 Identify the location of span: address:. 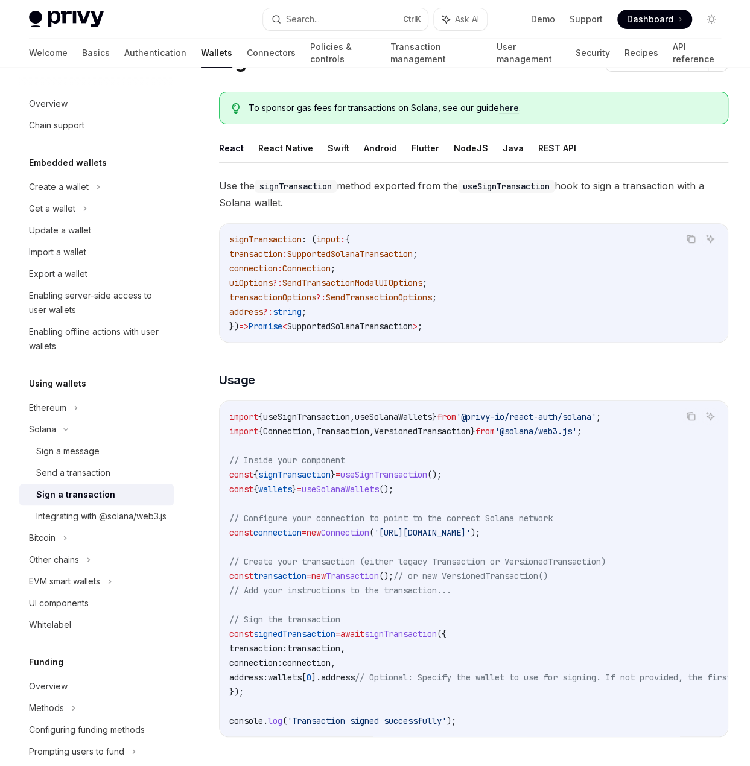
(249, 678).